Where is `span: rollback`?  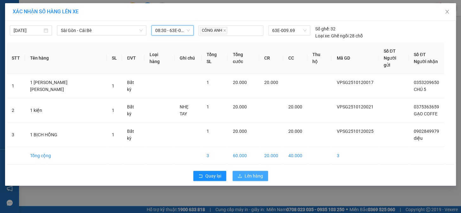
span: rollback is located at coordinates (201, 176).